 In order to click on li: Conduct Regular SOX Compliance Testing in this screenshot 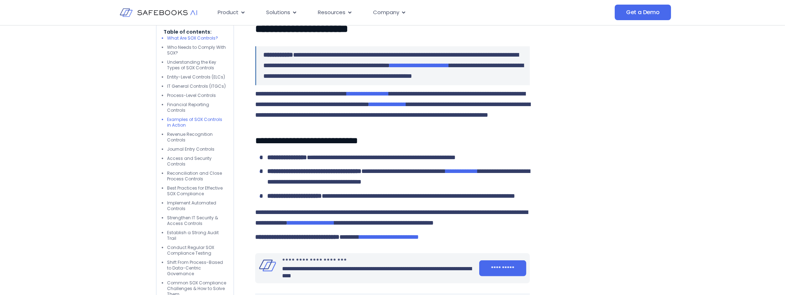, I will do `click(197, 251)`.